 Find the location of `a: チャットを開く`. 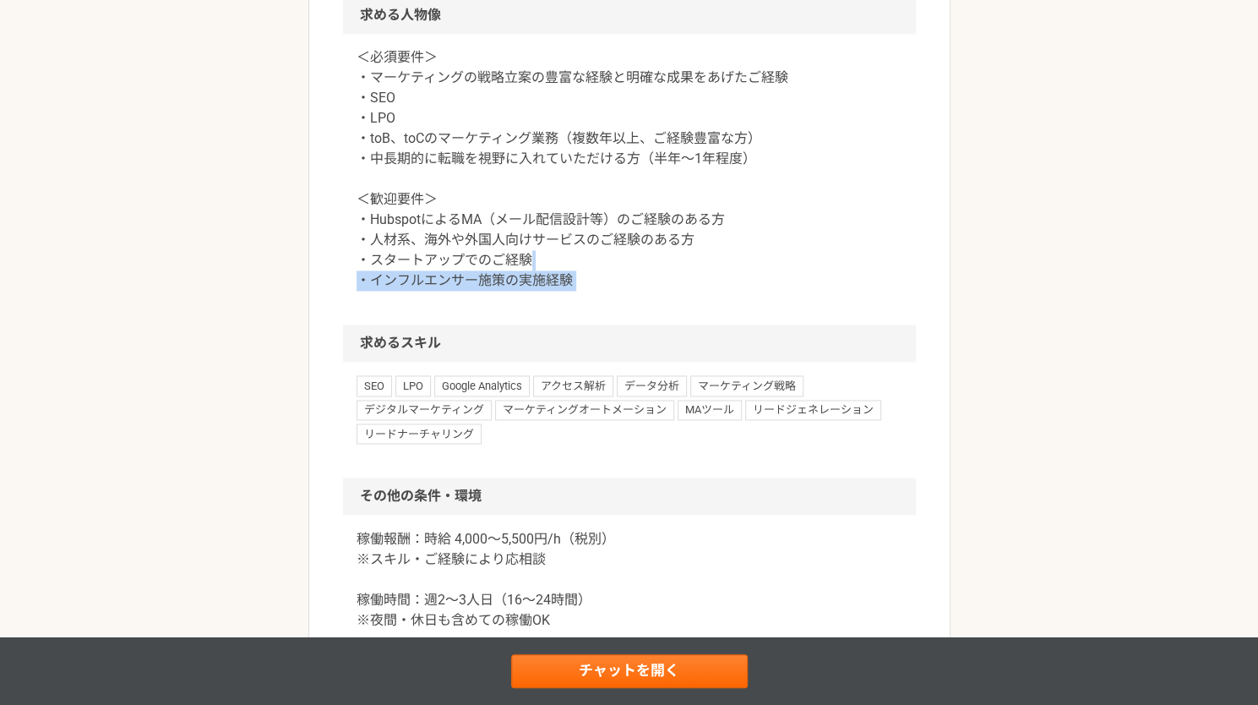

a: チャットを開く is located at coordinates (629, 671).